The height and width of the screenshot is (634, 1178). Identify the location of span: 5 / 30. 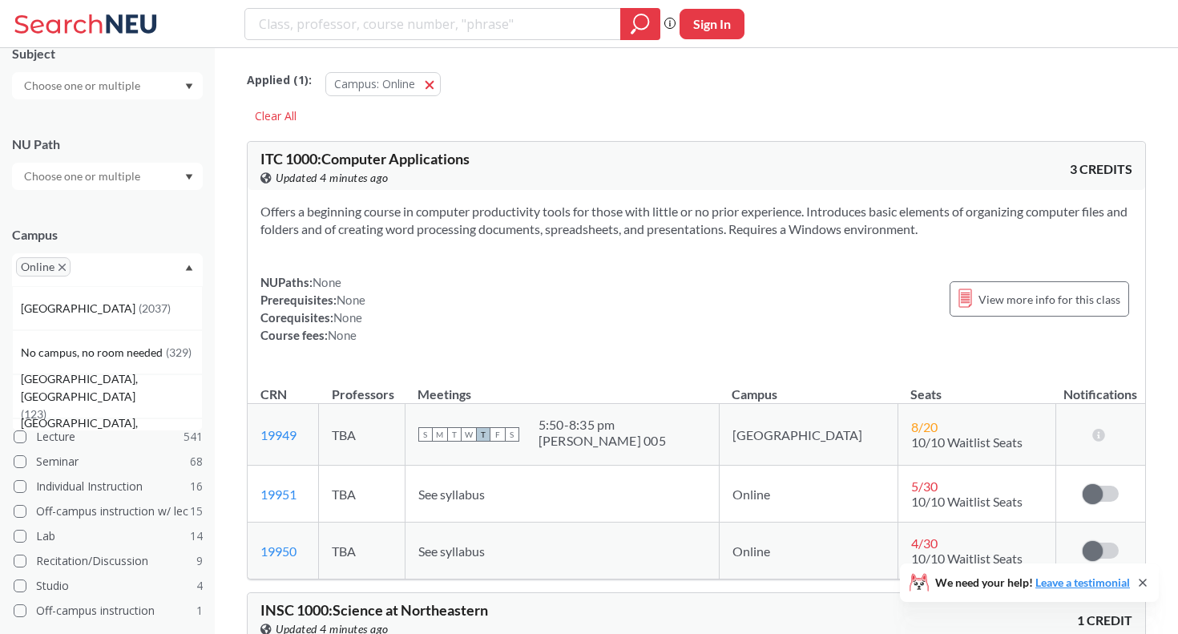
(924, 486).